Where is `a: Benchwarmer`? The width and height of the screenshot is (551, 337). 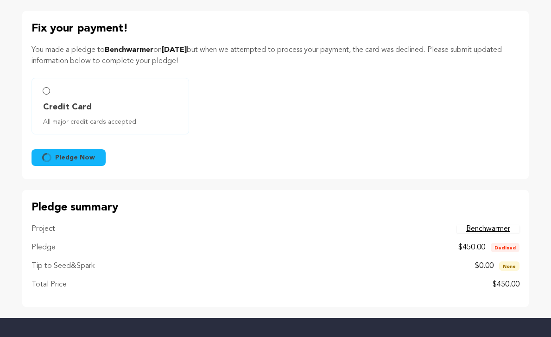 a: Benchwarmer is located at coordinates (488, 229).